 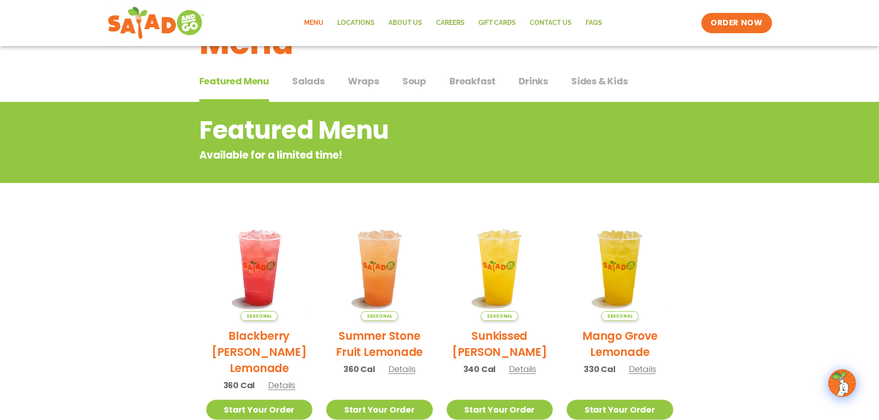 I want to click on span: ORDER NOW, so click(x=736, y=23).